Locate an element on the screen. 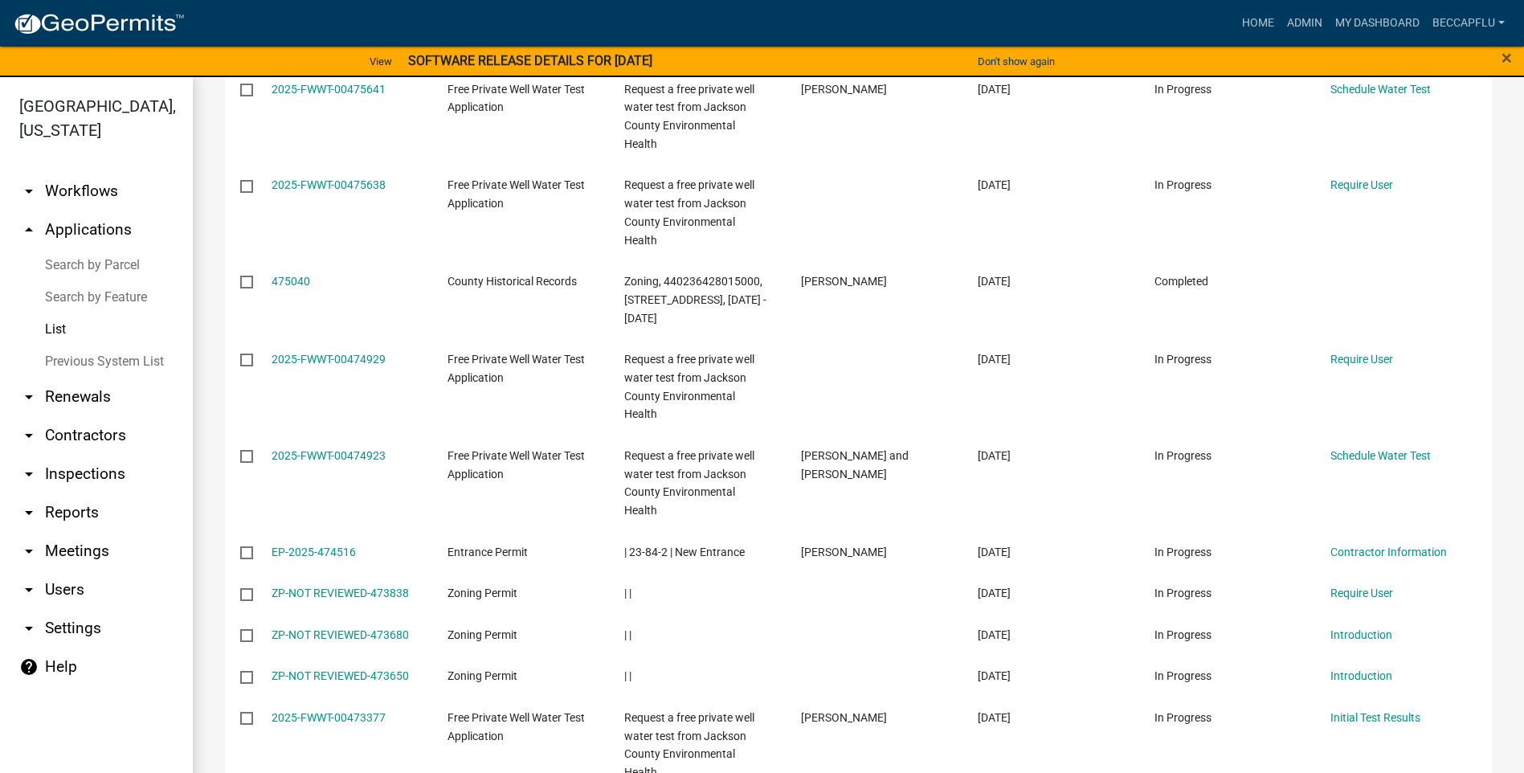 The height and width of the screenshot is (773, 1524). a: ZP-NOT REVIEWED-473680 is located at coordinates (340, 635).